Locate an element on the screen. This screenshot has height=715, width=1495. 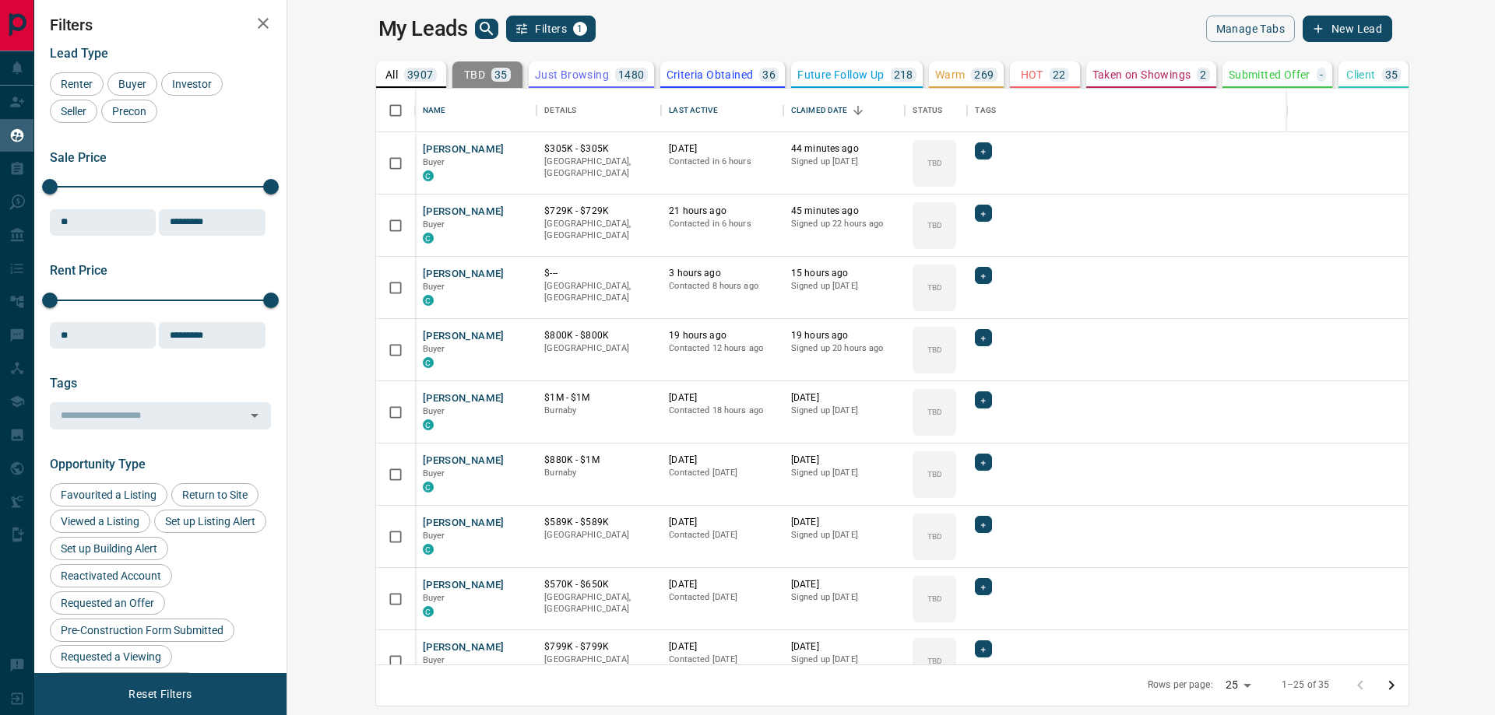
p: 21 hours ago is located at coordinates (722, 211).